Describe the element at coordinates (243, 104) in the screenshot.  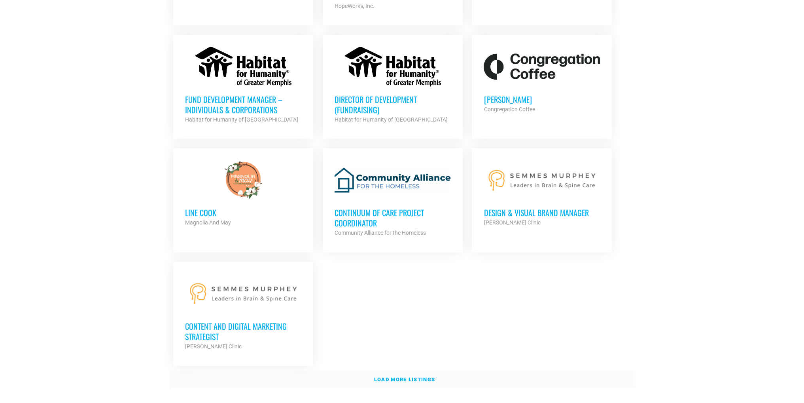
I see `h3: Fund Development Manager – Individuals & Corporations` at that location.